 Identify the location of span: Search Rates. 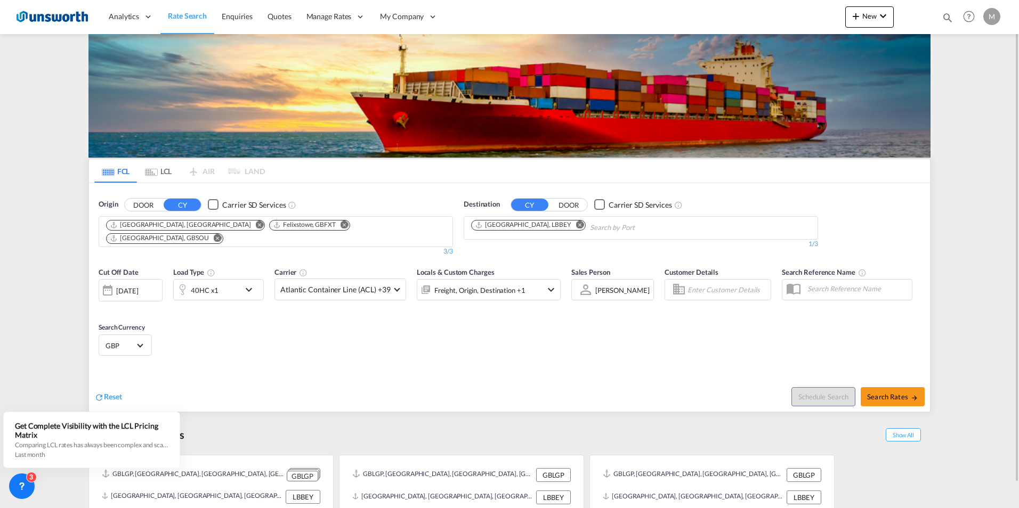
(893, 397).